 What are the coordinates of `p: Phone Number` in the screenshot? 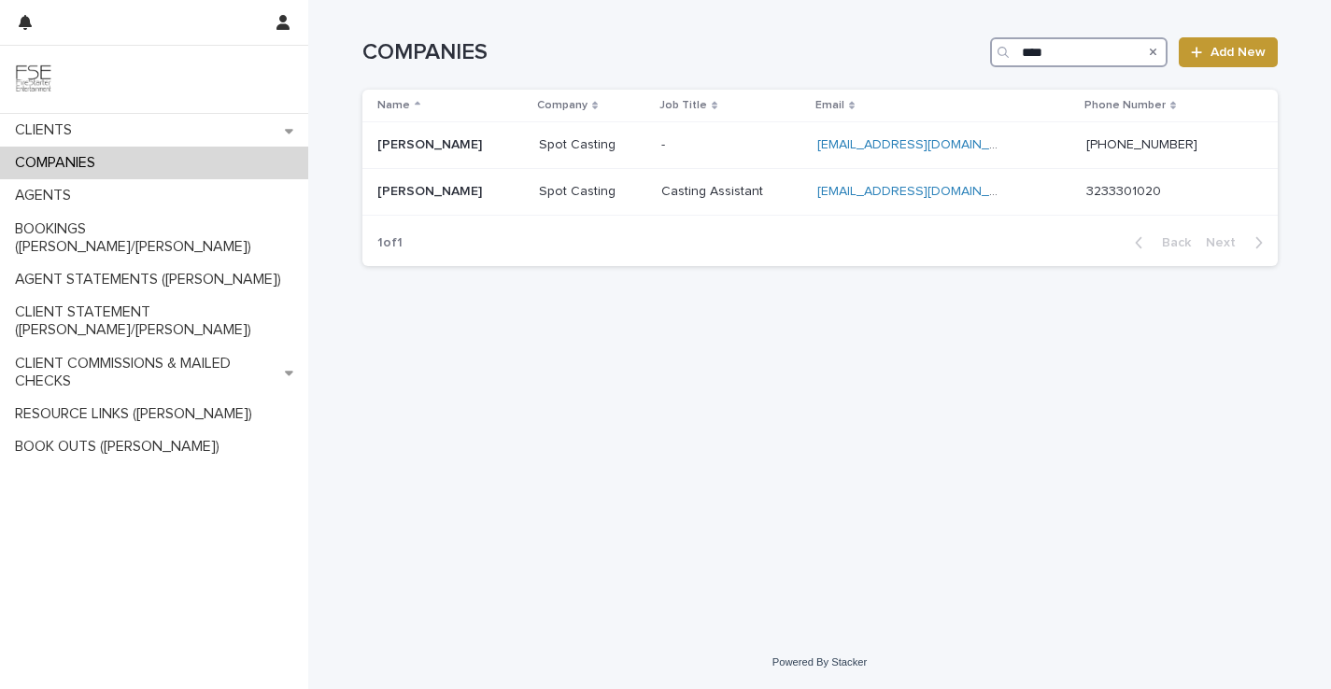 It's located at (1125, 106).